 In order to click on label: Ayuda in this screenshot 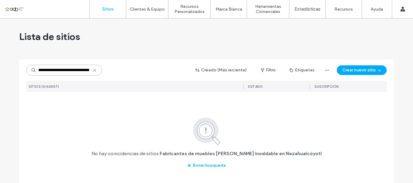, I will do `click(377, 9)`.